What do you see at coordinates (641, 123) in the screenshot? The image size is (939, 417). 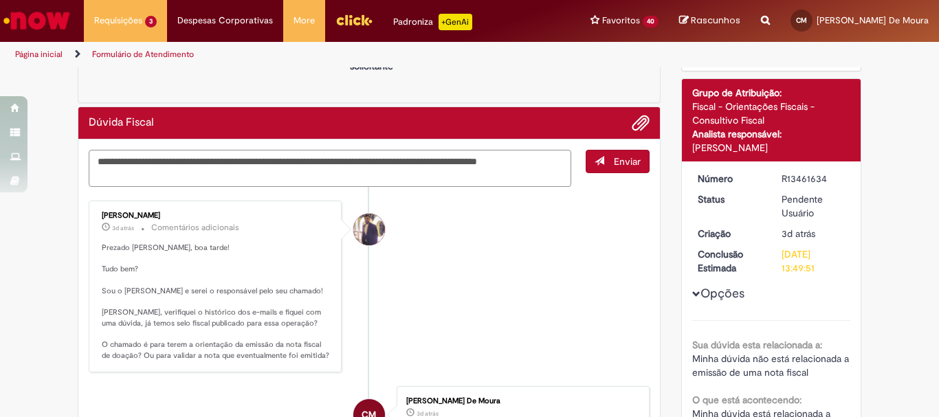 I see `button: Adicionar anexos` at bounding box center [641, 123].